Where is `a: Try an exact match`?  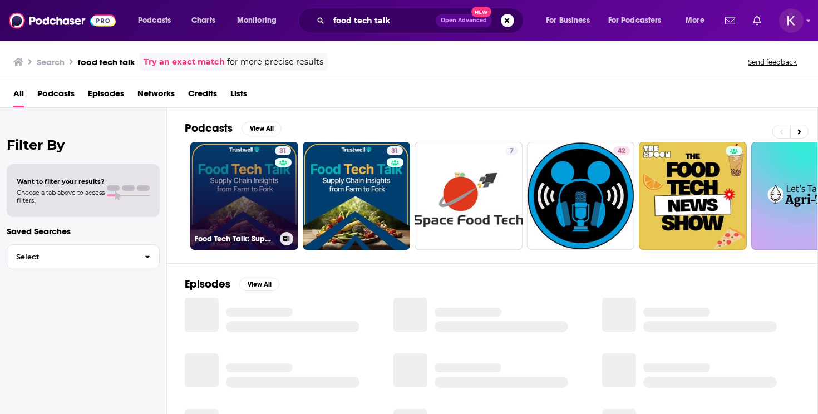 a: Try an exact match is located at coordinates (184, 62).